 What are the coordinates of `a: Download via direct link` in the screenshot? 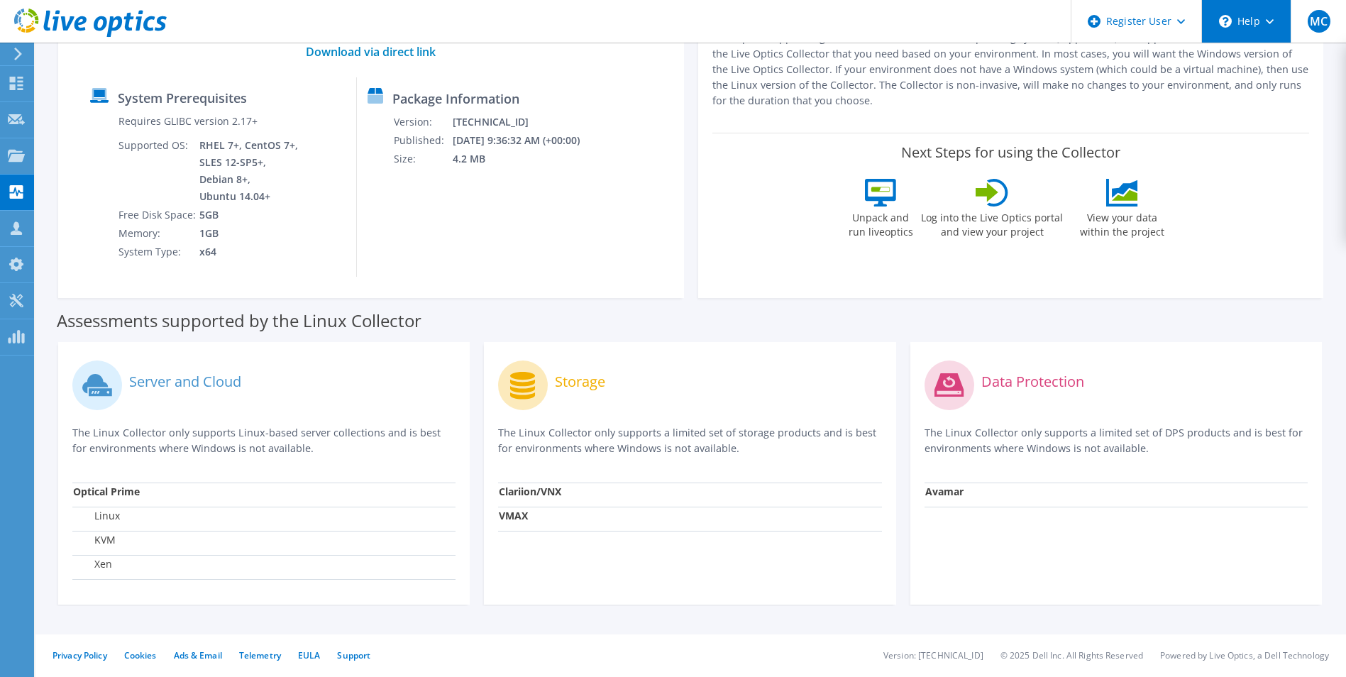 It's located at (370, 52).